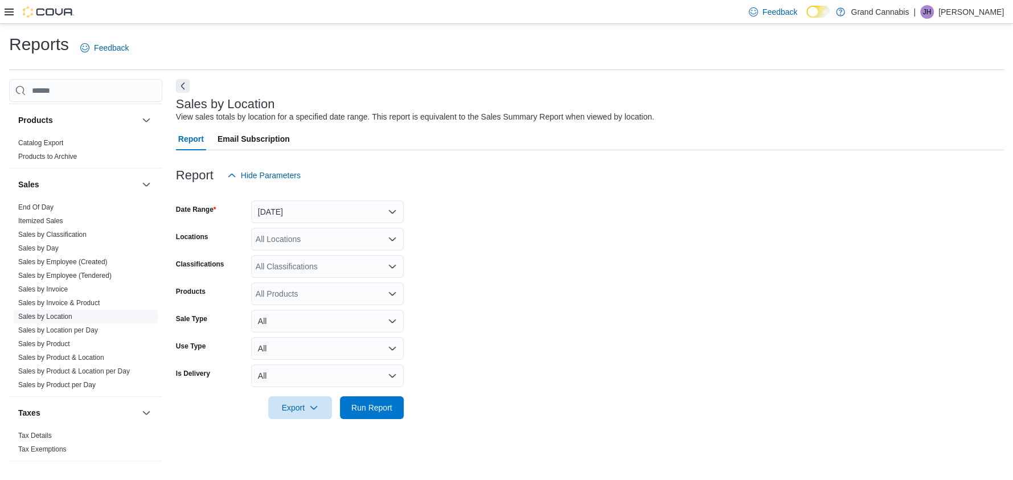 The height and width of the screenshot is (480, 1013). What do you see at coordinates (47, 157) in the screenshot?
I see `a: Products to Archive` at bounding box center [47, 157].